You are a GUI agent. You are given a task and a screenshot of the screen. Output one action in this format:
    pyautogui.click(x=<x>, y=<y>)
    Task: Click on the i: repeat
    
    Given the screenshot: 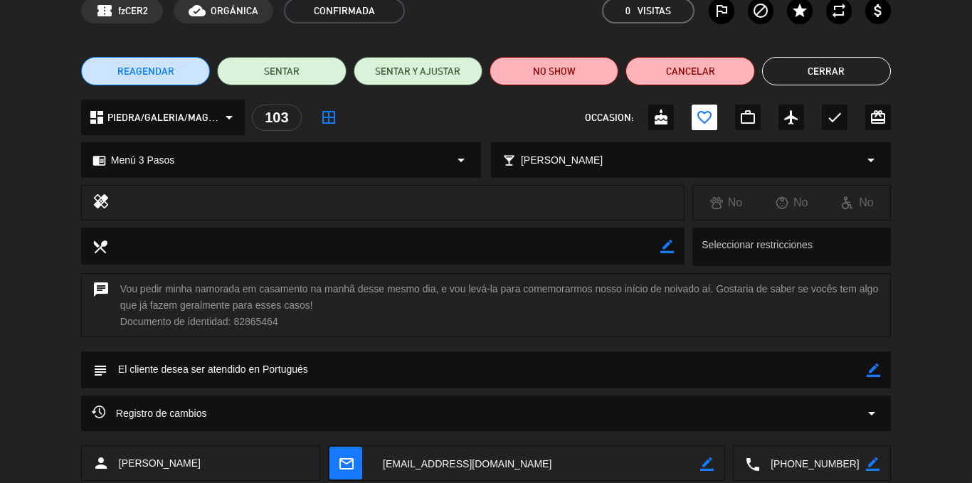 What is the action you would take?
    pyautogui.click(x=839, y=11)
    